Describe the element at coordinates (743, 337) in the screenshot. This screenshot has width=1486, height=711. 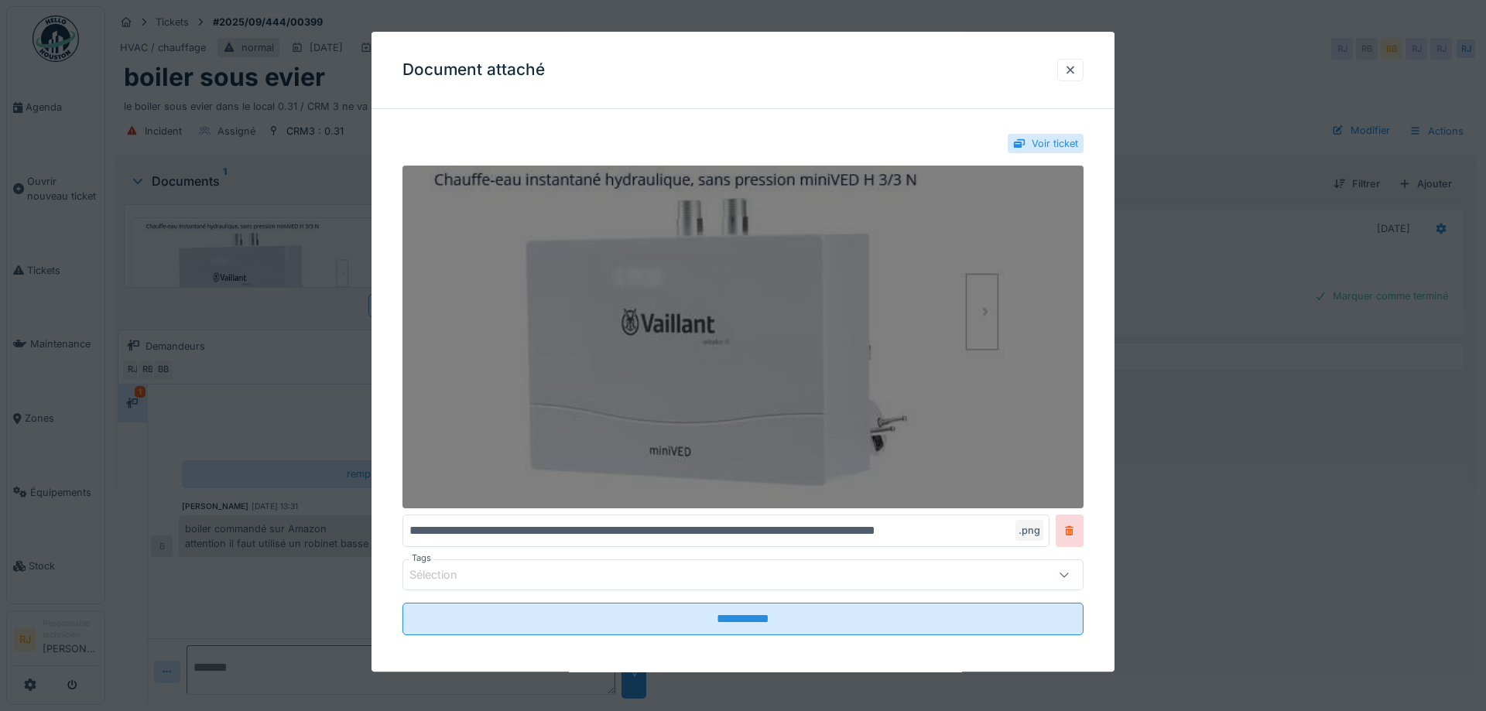
I see `img: 51df55bd-14e6-4f1b-97d1-8f85feca89bc-2025-08-27%2015_18_13-Vaillant%20_%20miniVED%20H%203_3%20N%2...` at that location.